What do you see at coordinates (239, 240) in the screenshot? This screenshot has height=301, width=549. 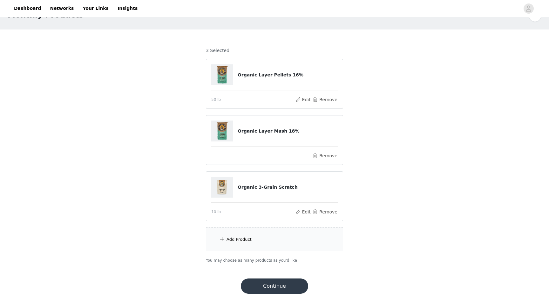 I see `div: Add Product` at bounding box center [239, 240].